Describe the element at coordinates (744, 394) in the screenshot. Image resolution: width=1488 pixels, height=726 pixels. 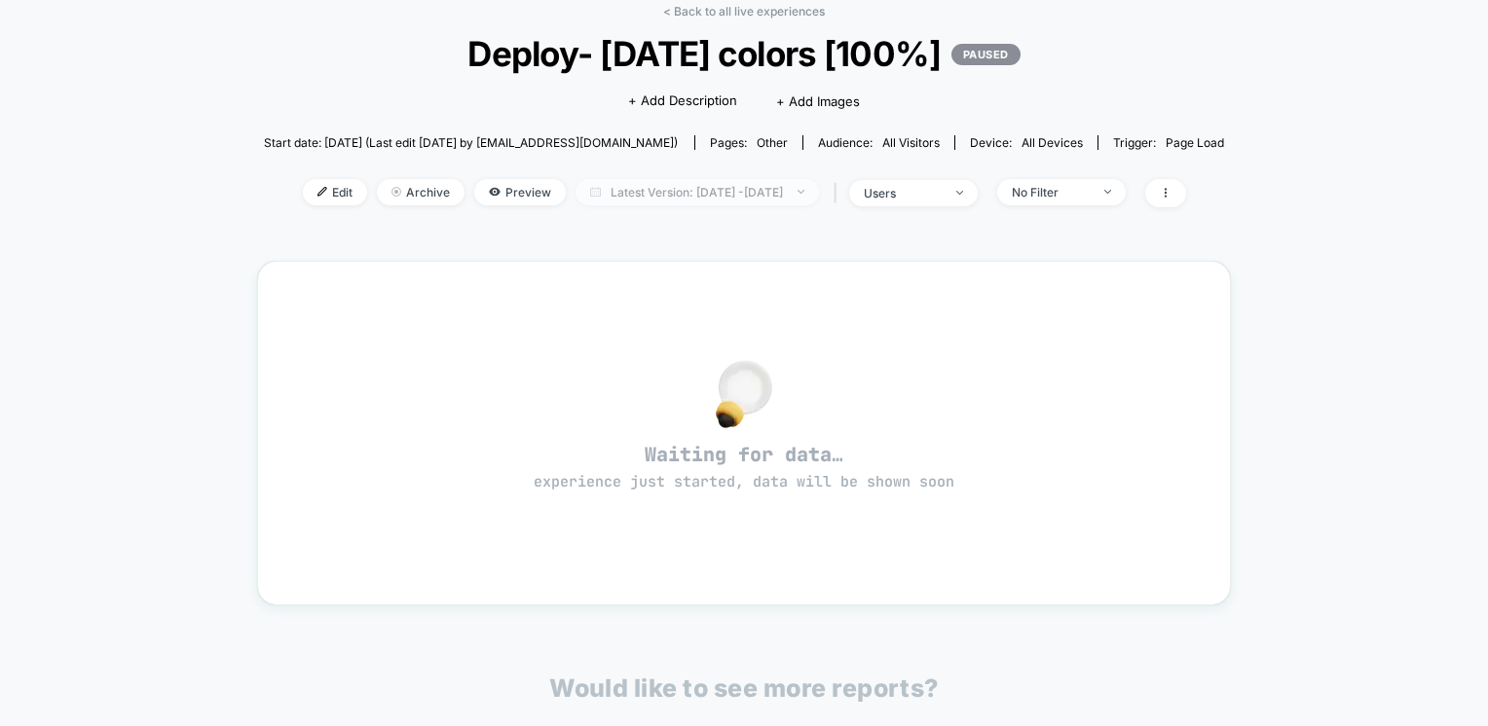
I see `img: no_data` at that location.